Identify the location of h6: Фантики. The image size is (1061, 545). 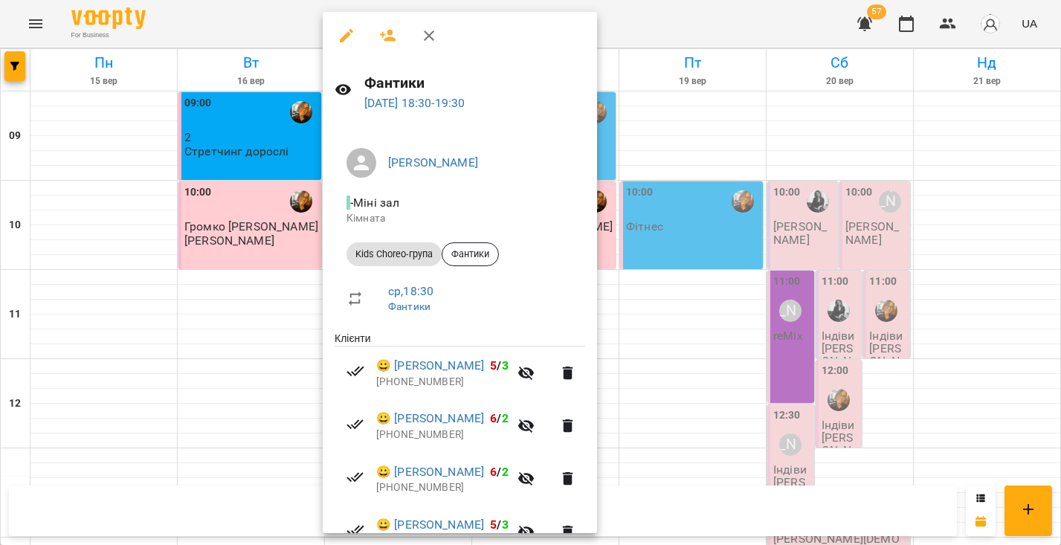
(475, 83).